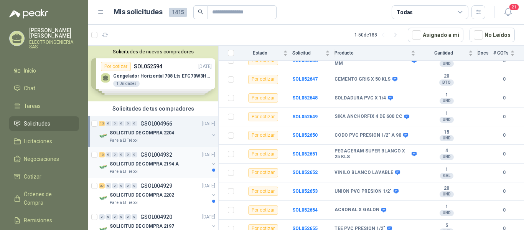 This screenshot has width=524, height=230. What do you see at coordinates (41, 159) in the screenshot?
I see `span: Negociaciones` at bounding box center [41, 159].